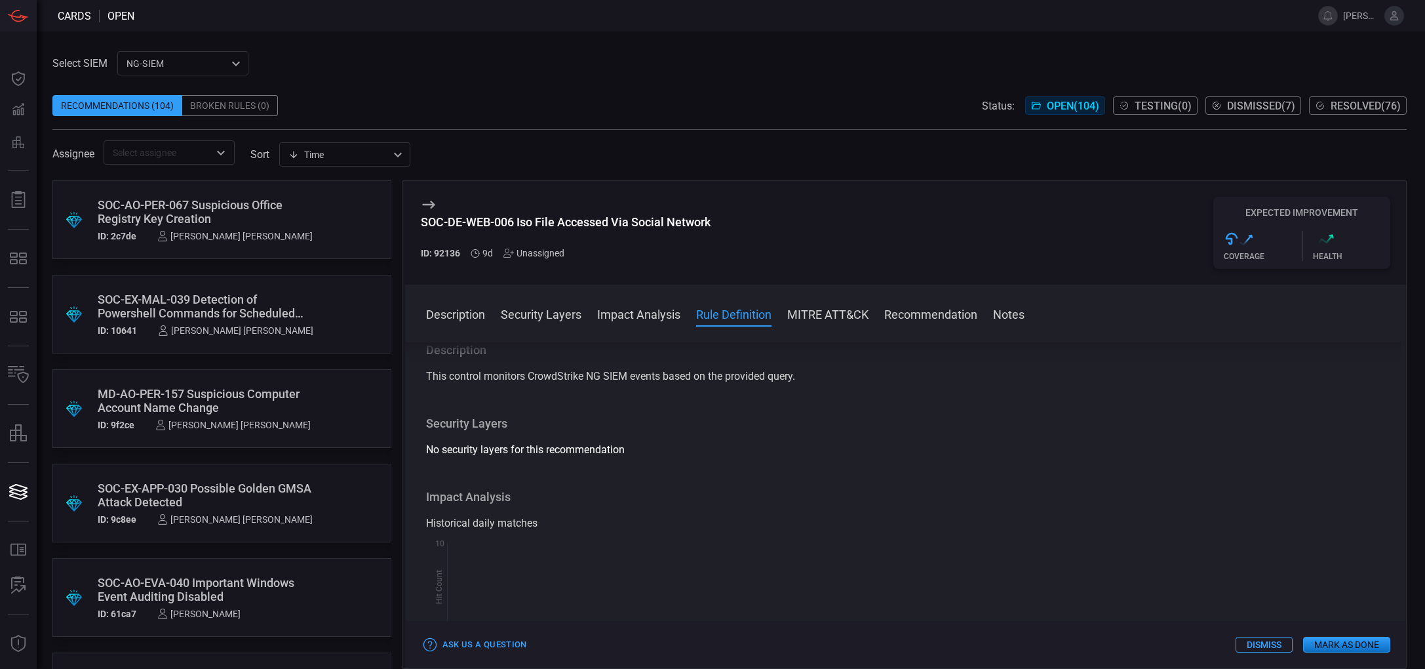  Describe the element at coordinates (18, 110) in the screenshot. I see `button: Detections` at that location.